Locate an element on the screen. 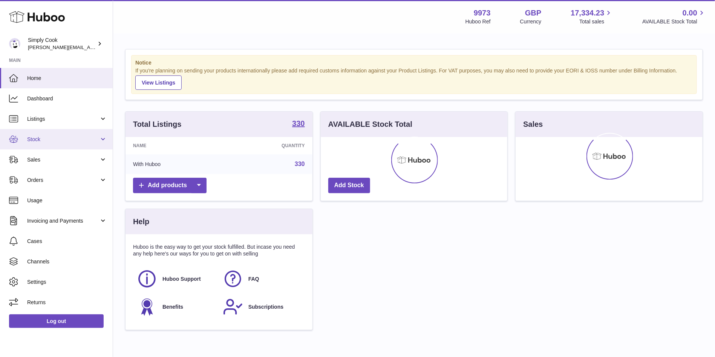 The image size is (715, 357). span: Stock is located at coordinates (63, 139).